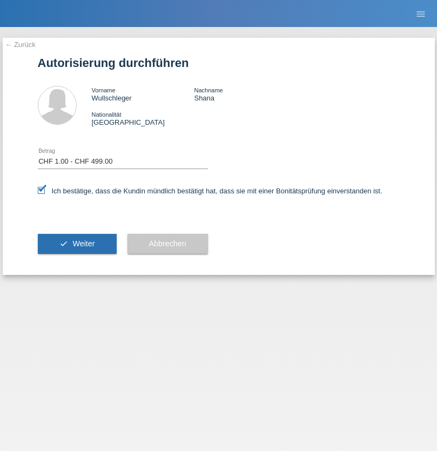  I want to click on span: Nationalität, so click(106, 115).